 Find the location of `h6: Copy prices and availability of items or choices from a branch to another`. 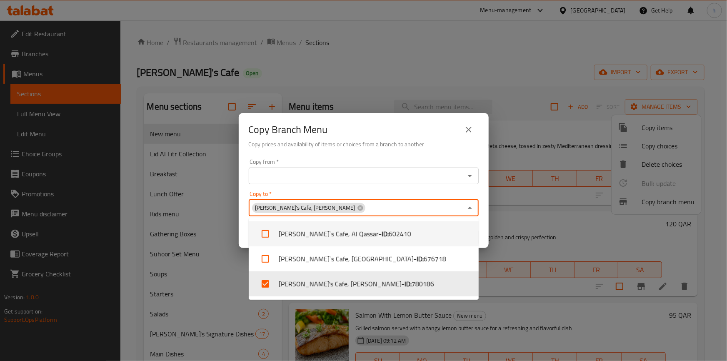

h6: Copy prices and availability of items or choices from a branch to another is located at coordinates (364, 144).